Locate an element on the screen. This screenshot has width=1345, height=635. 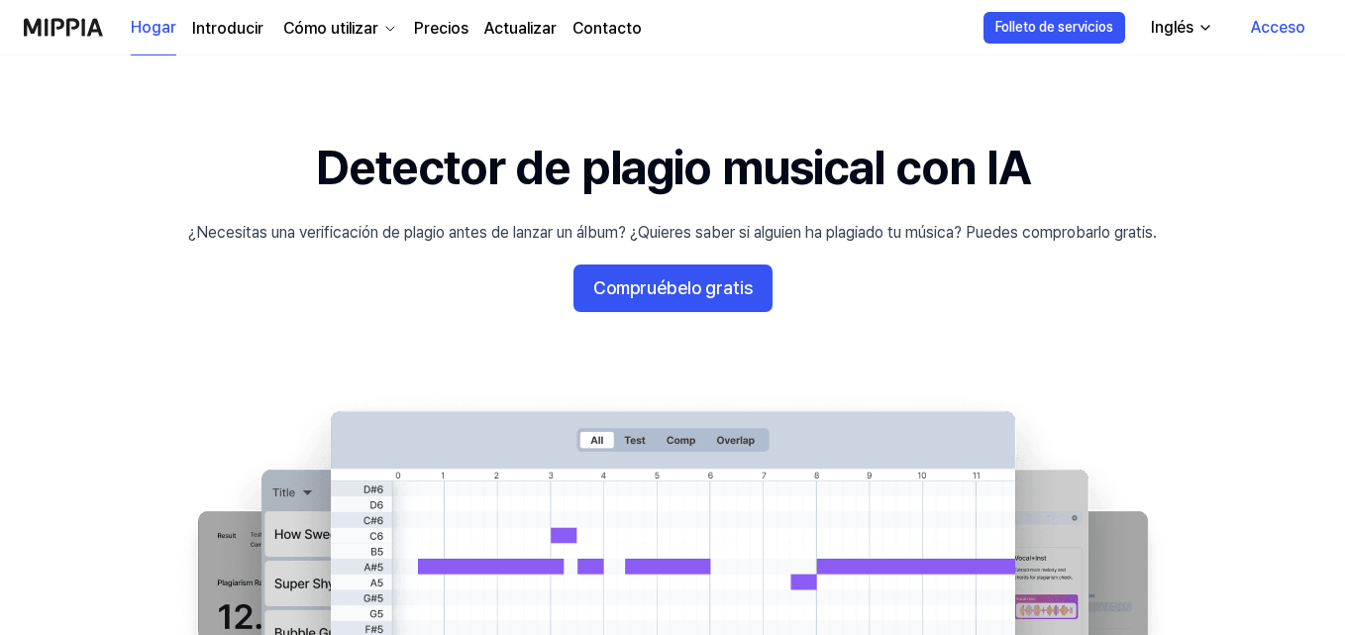
a: Hogar is located at coordinates (154, 28).